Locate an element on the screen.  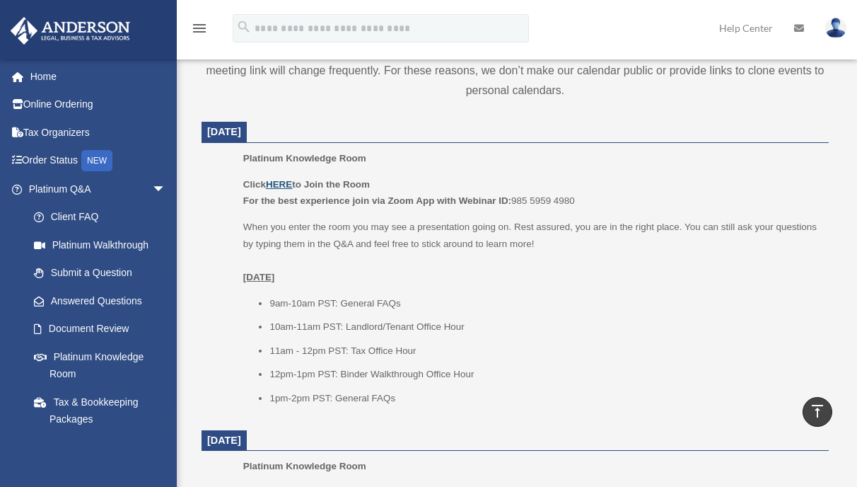
a: Tax Organizers is located at coordinates (98, 132).